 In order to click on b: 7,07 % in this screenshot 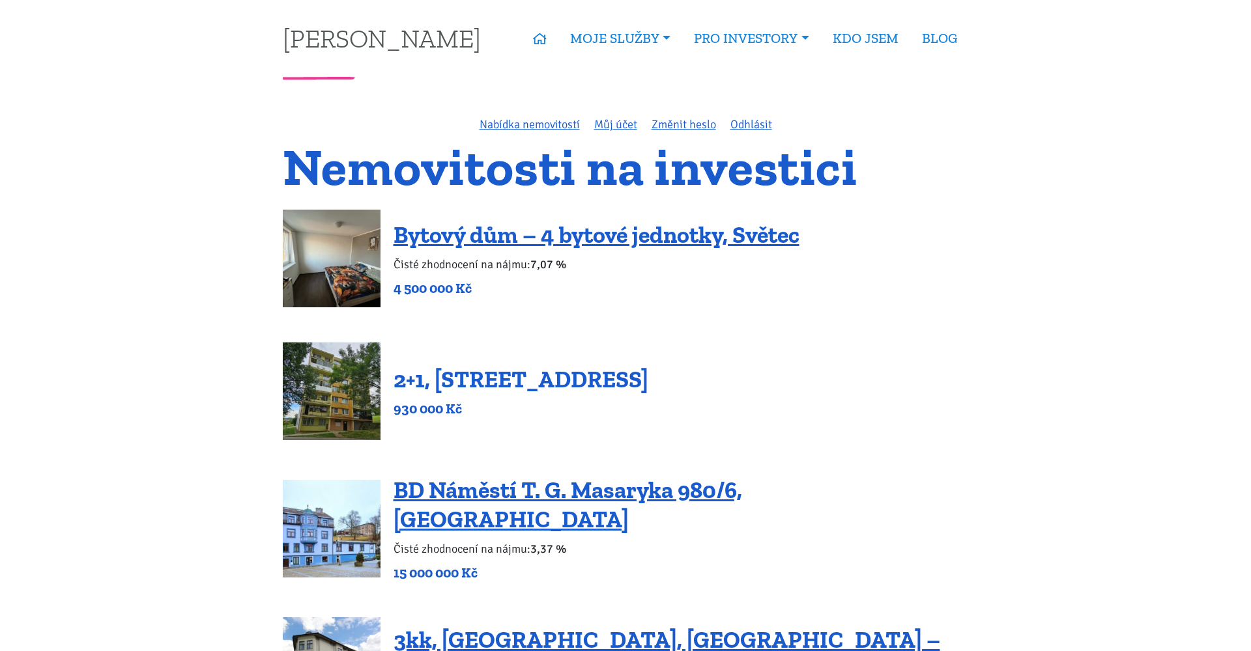, I will do `click(548, 264)`.